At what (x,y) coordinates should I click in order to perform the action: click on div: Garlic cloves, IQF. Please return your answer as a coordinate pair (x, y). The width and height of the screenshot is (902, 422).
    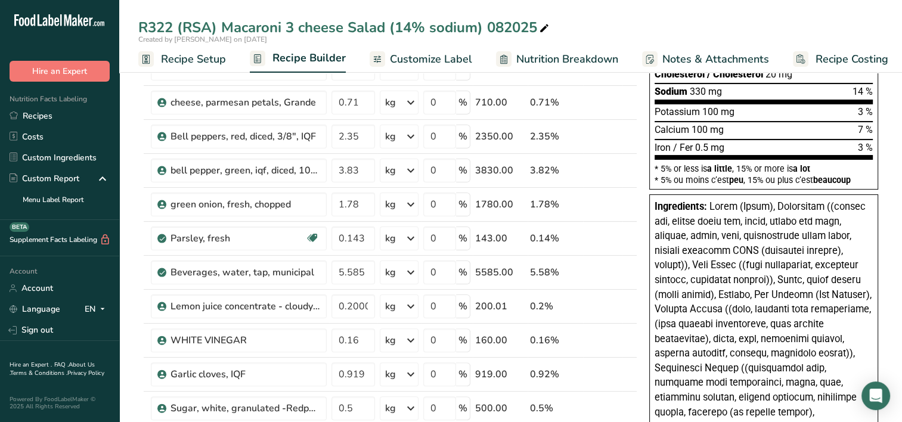
    Looking at the image, I should click on (245, 375).